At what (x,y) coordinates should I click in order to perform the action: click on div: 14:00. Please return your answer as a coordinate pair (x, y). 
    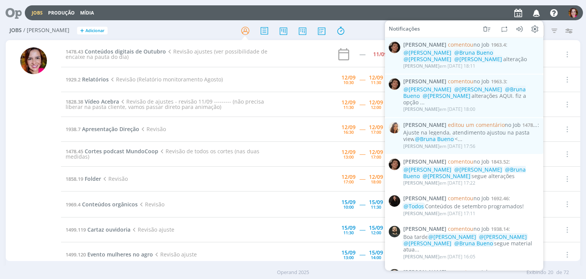
    Looking at the image, I should click on (376, 257).